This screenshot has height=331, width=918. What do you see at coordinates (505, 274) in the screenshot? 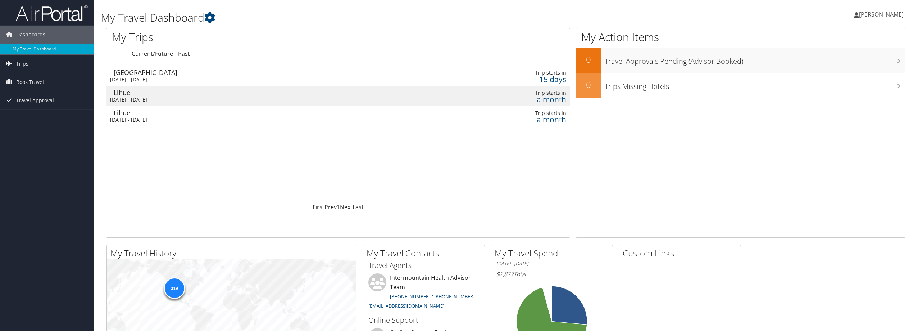
I see `span: $2,877` at bounding box center [505, 274].